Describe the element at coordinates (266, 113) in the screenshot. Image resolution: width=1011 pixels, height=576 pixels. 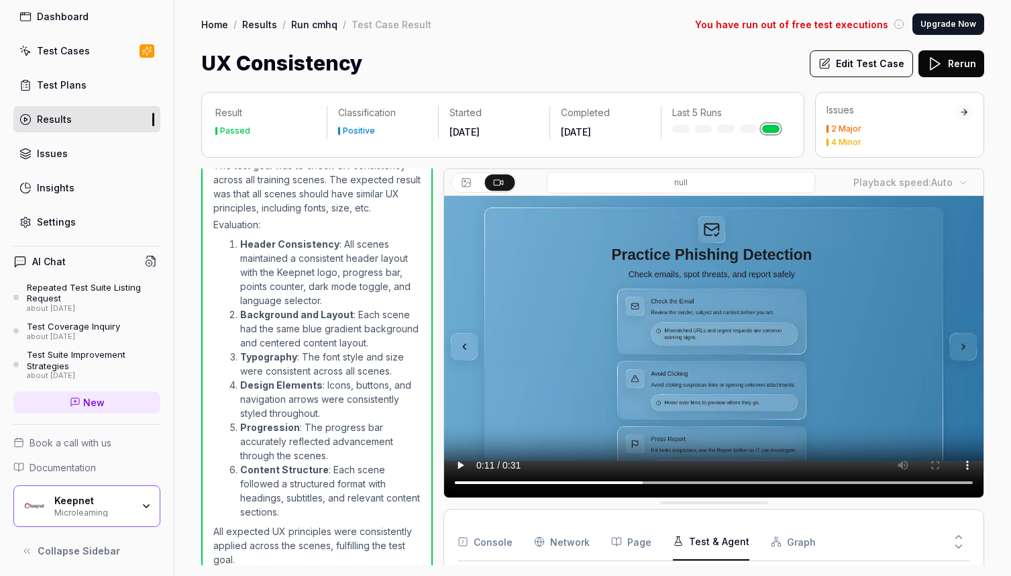
I see `p: Result` at that location.